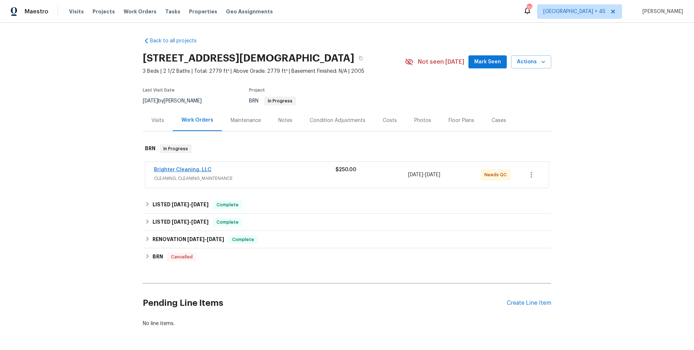 The image size is (694, 350). I want to click on span: Visits, so click(76, 12).